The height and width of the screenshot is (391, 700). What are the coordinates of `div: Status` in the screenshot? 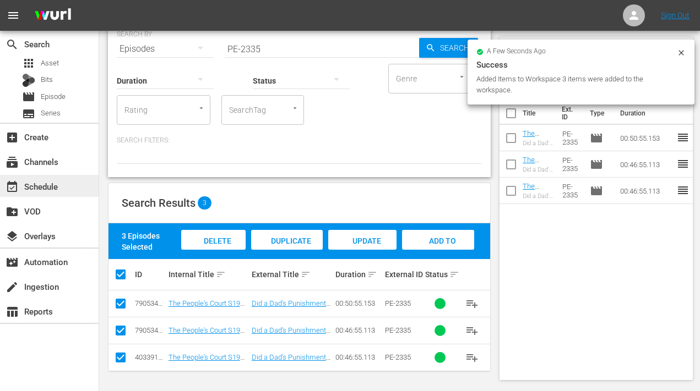 It's located at (440, 275).